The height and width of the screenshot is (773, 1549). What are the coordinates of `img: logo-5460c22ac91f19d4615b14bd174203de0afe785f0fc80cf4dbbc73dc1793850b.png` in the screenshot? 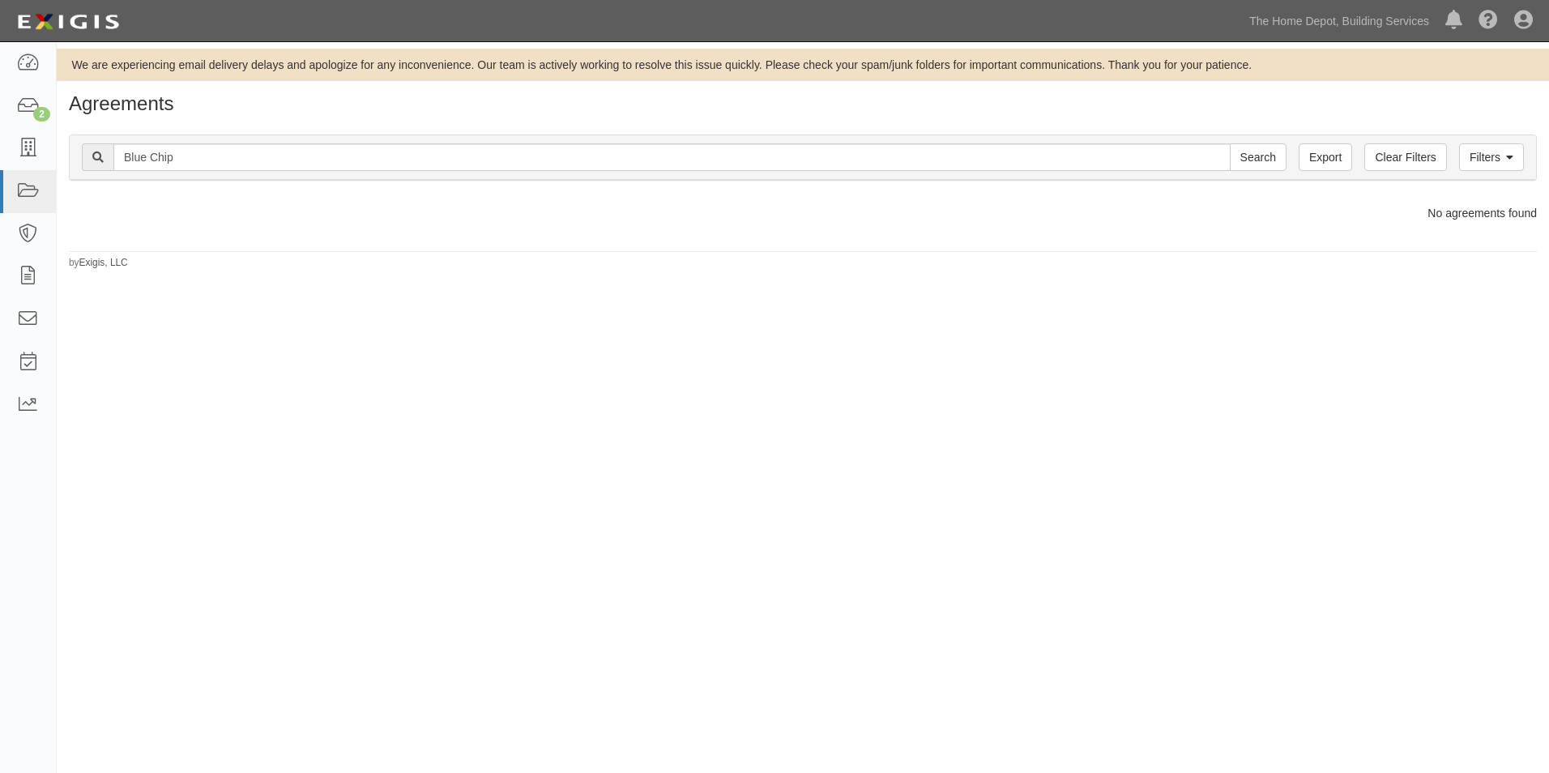 It's located at (68, 22).